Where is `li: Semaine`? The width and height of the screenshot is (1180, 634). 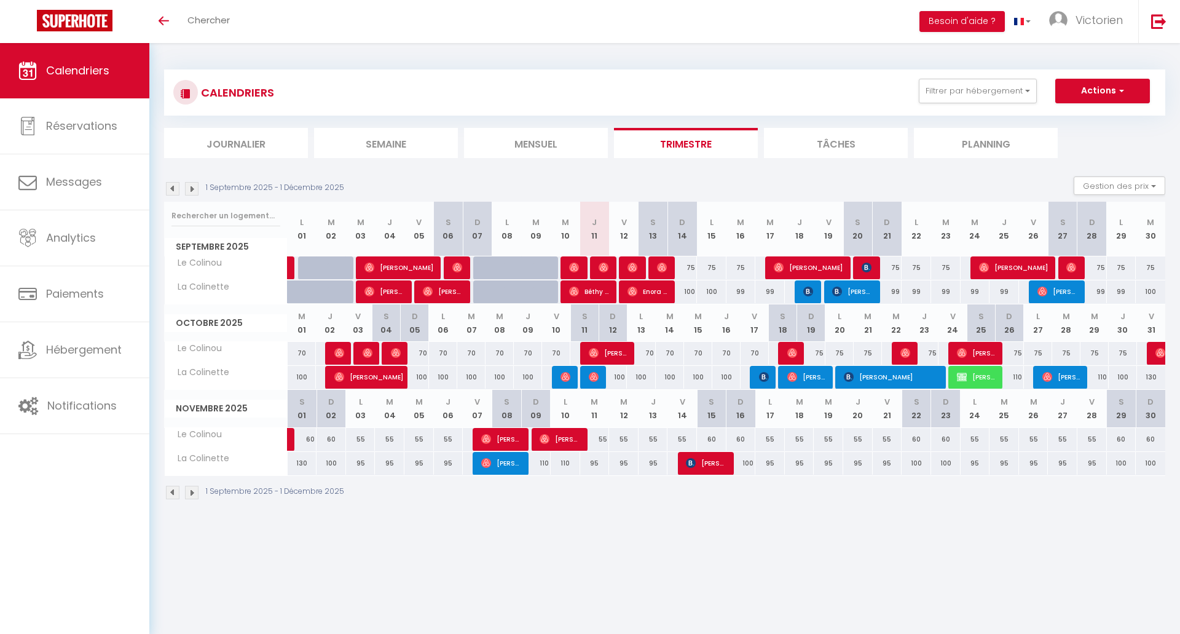
li: Semaine is located at coordinates (386, 143).